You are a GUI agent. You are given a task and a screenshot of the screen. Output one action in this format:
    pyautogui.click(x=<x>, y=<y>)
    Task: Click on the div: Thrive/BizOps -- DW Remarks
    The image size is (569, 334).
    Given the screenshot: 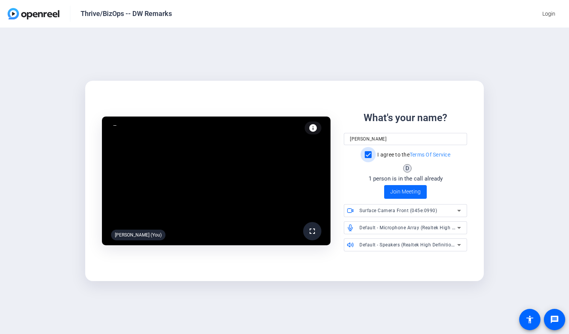 What is the action you would take?
    pyautogui.click(x=126, y=14)
    